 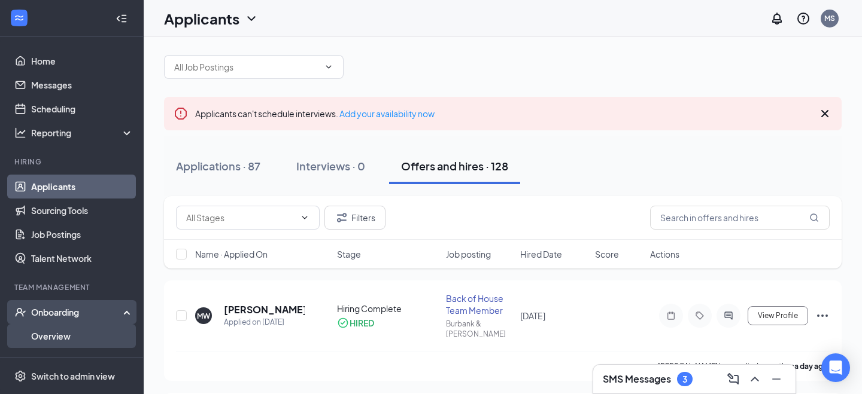 I want to click on div: MW, so click(x=203, y=316).